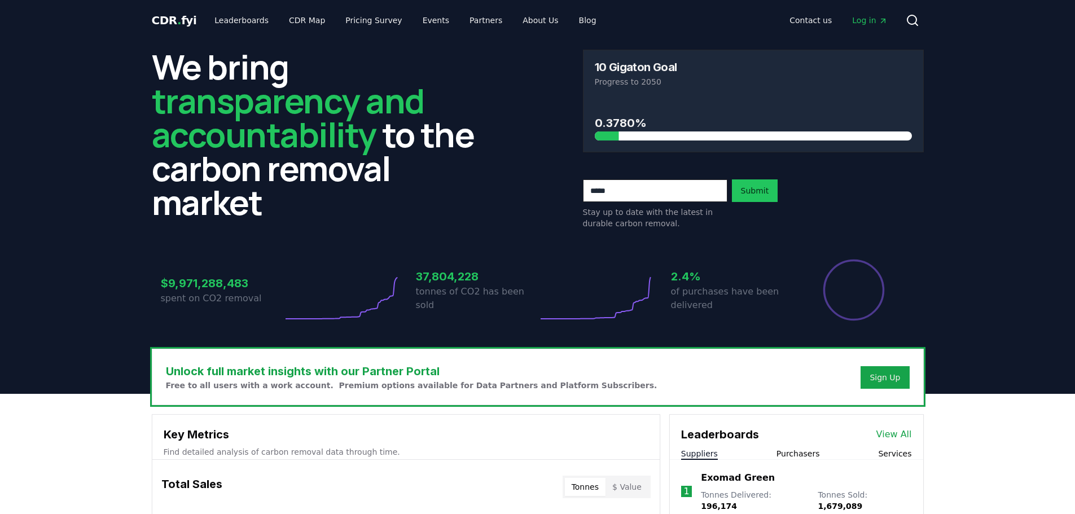 Image resolution: width=1075 pixels, height=514 pixels. What do you see at coordinates (636, 67) in the screenshot?
I see `h3: 10 Gigaton Goal` at bounding box center [636, 67].